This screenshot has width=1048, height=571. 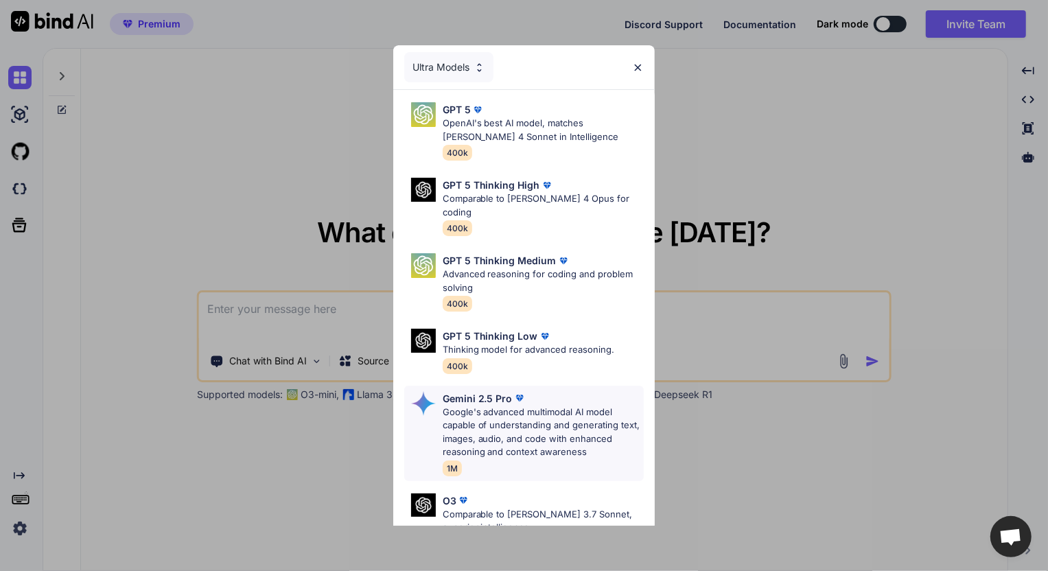 What do you see at coordinates (529, 350) in the screenshot?
I see `p: Thinking model for advanced reasoning.` at bounding box center [529, 350].